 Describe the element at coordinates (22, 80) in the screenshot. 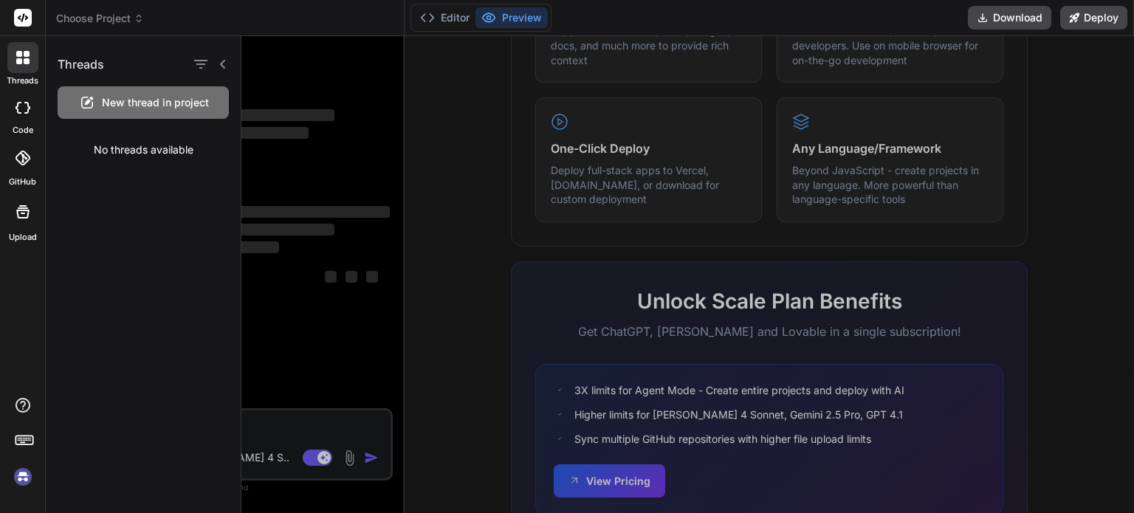

I see `label: threads` at that location.